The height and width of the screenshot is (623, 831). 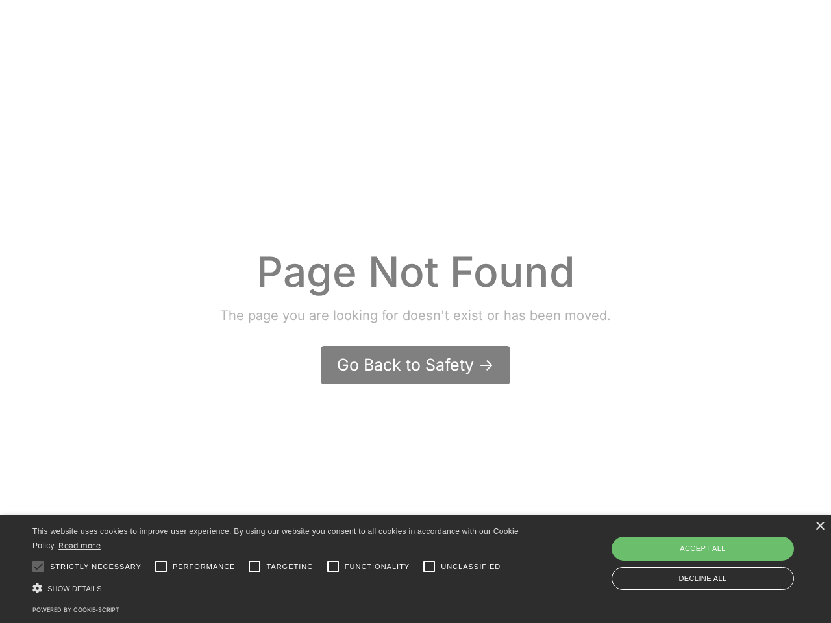 I want to click on span: Performance, so click(x=204, y=567).